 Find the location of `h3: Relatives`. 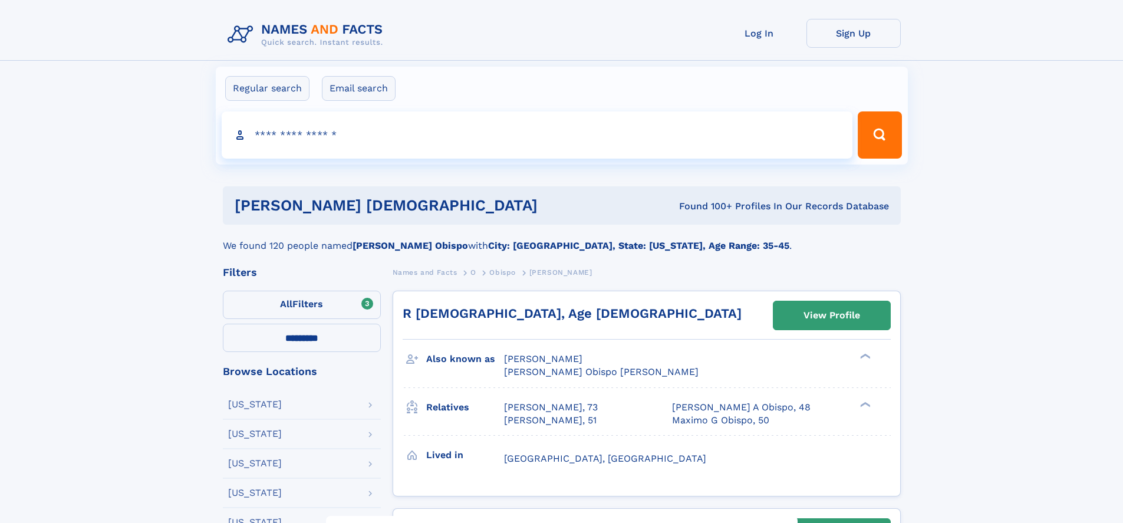

h3: Relatives is located at coordinates (465, 407).